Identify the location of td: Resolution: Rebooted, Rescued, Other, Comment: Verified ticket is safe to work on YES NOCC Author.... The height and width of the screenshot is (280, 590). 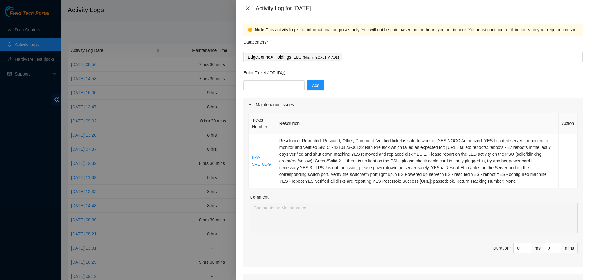
(418, 161).